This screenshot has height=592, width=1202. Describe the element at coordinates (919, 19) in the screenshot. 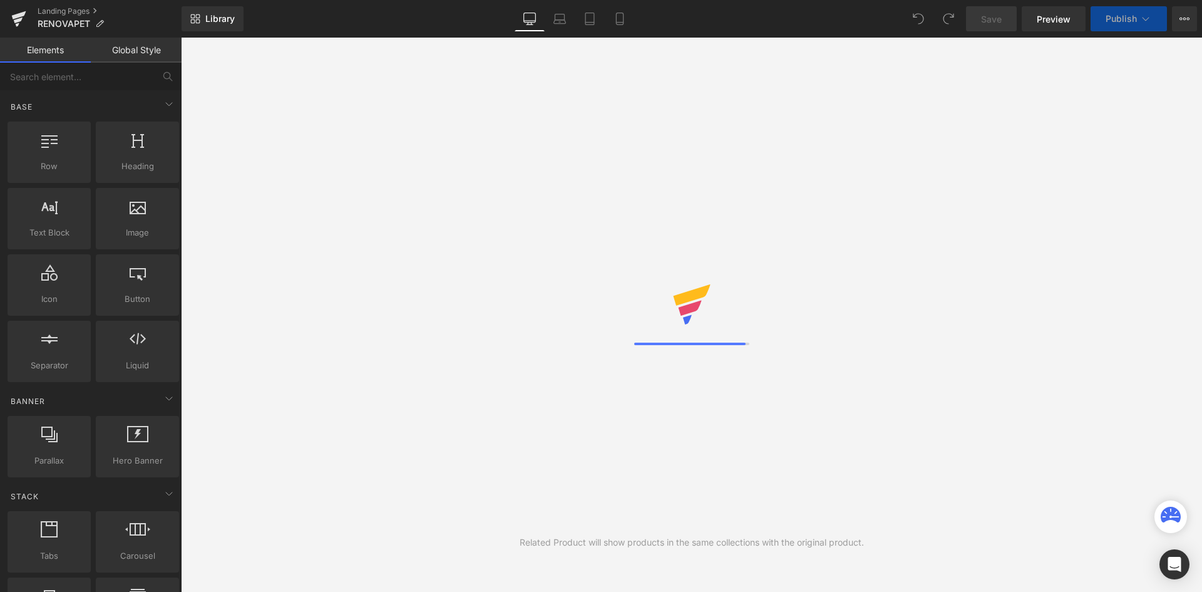

I see `button: Undo` at that location.